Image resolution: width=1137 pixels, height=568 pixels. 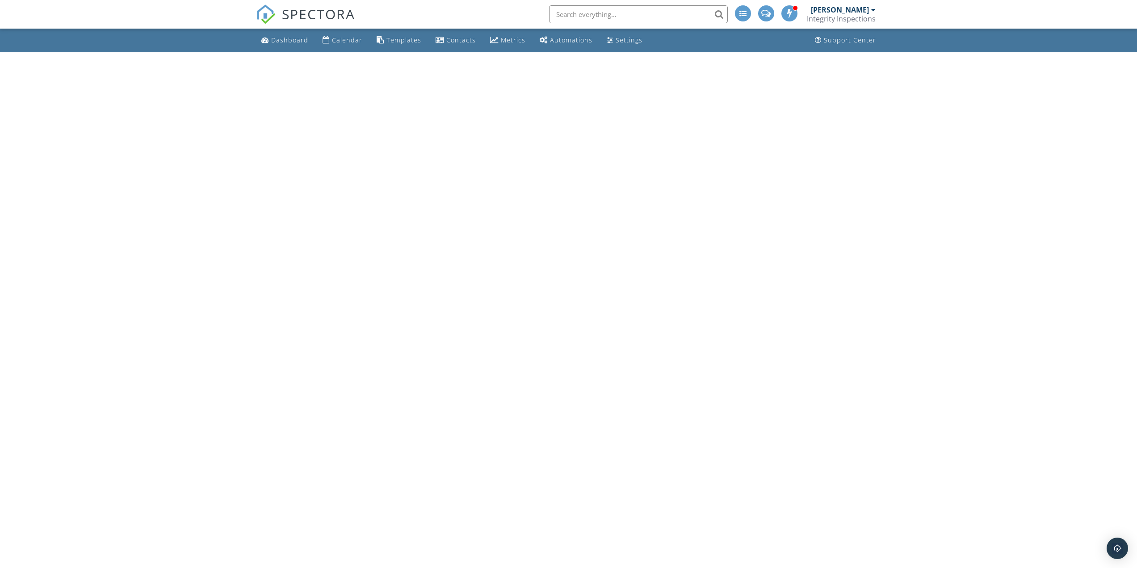 I want to click on a: Support Center, so click(x=845, y=40).